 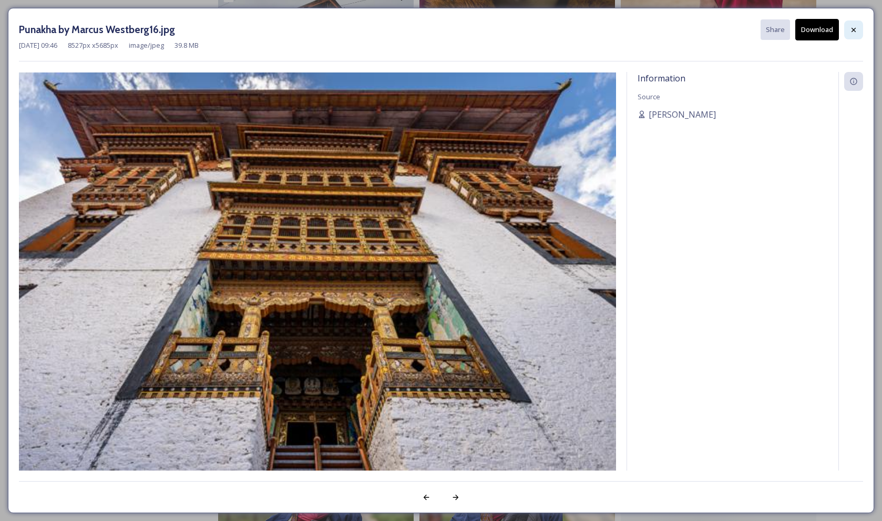 I want to click on span: Information, so click(x=661, y=78).